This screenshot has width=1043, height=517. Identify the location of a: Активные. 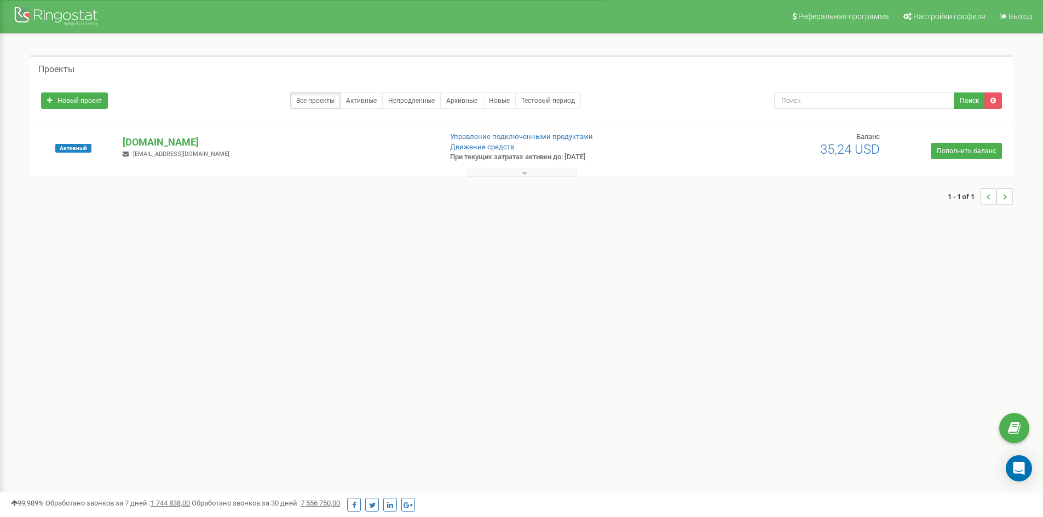
(361, 101).